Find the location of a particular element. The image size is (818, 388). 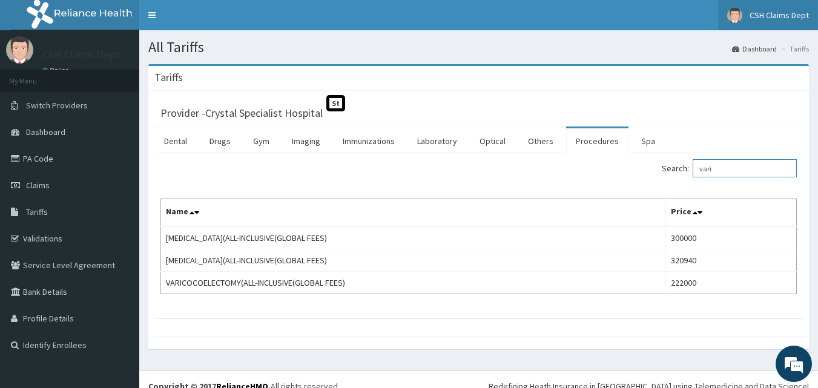

h3: Provider - Crystal Specialist Hospital is located at coordinates (242, 113).